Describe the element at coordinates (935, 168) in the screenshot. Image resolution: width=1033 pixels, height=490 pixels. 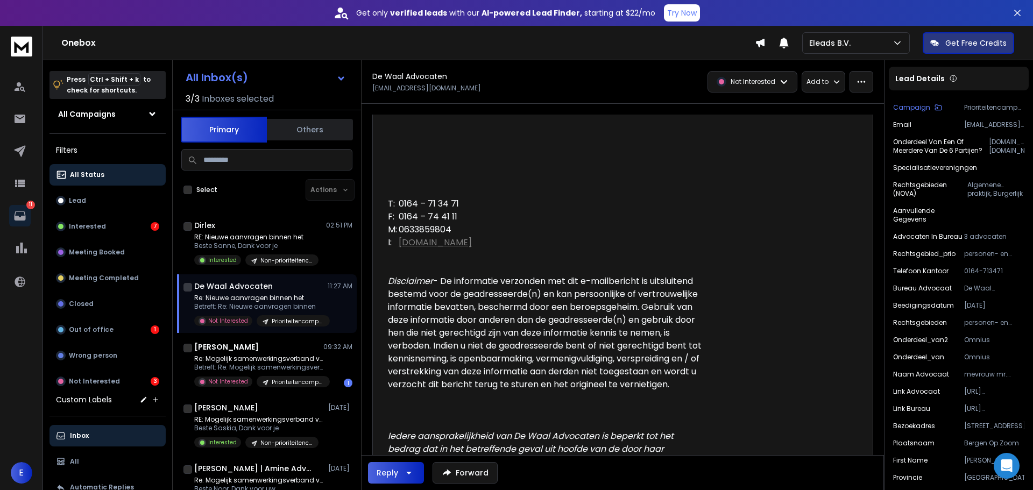
I see `p: Specialisatieverenigngen` at that location.